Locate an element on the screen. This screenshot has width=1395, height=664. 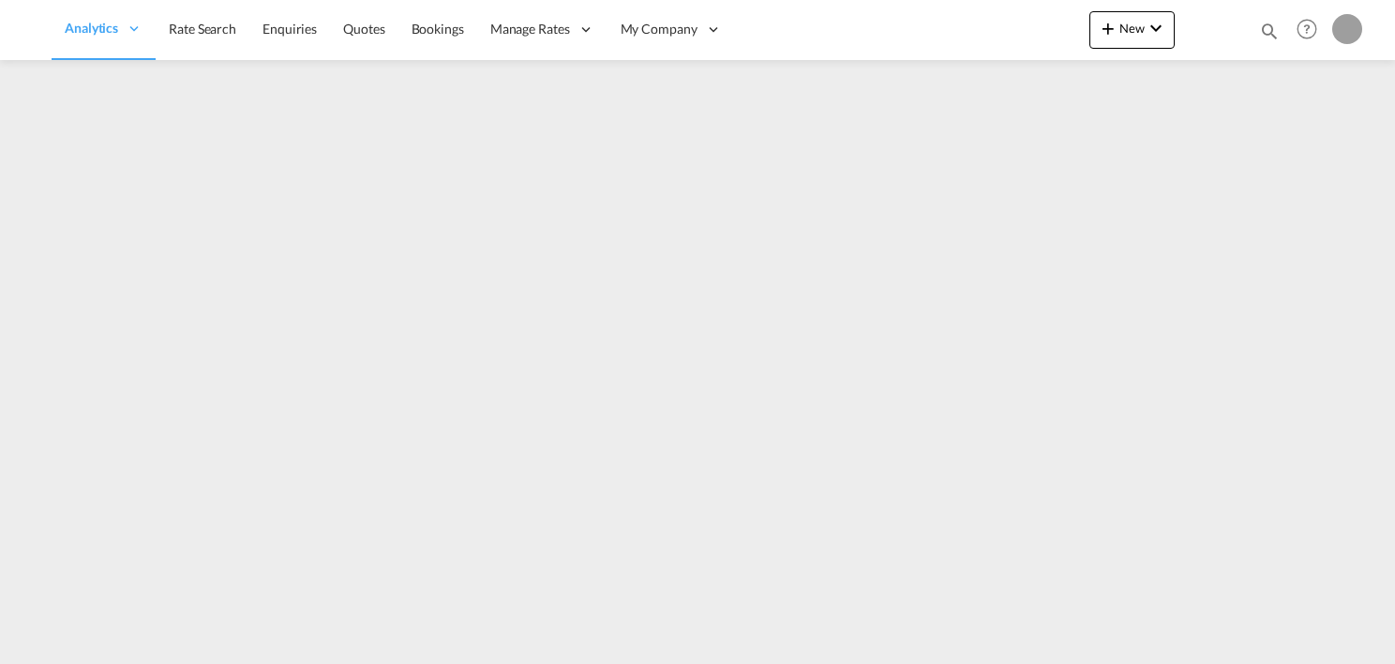
span: Bookings is located at coordinates (438, 28).